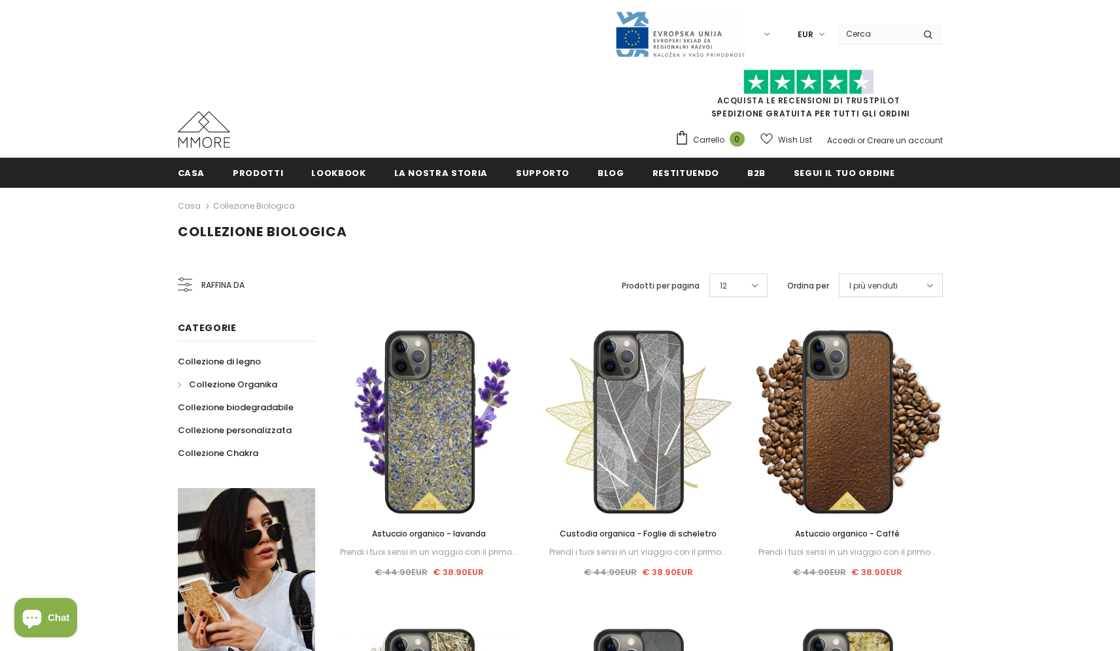 Image resolution: width=1120 pixels, height=651 pixels. What do you see at coordinates (905, 140) in the screenshot?
I see `a: Creare un account` at bounding box center [905, 140].